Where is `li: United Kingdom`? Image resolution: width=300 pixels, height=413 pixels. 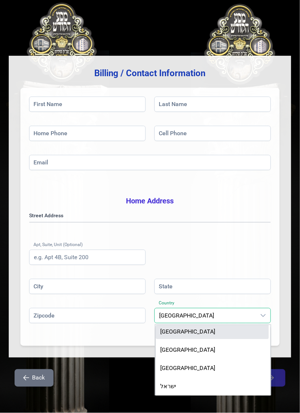 li: United Kingdom is located at coordinates (212, 350).